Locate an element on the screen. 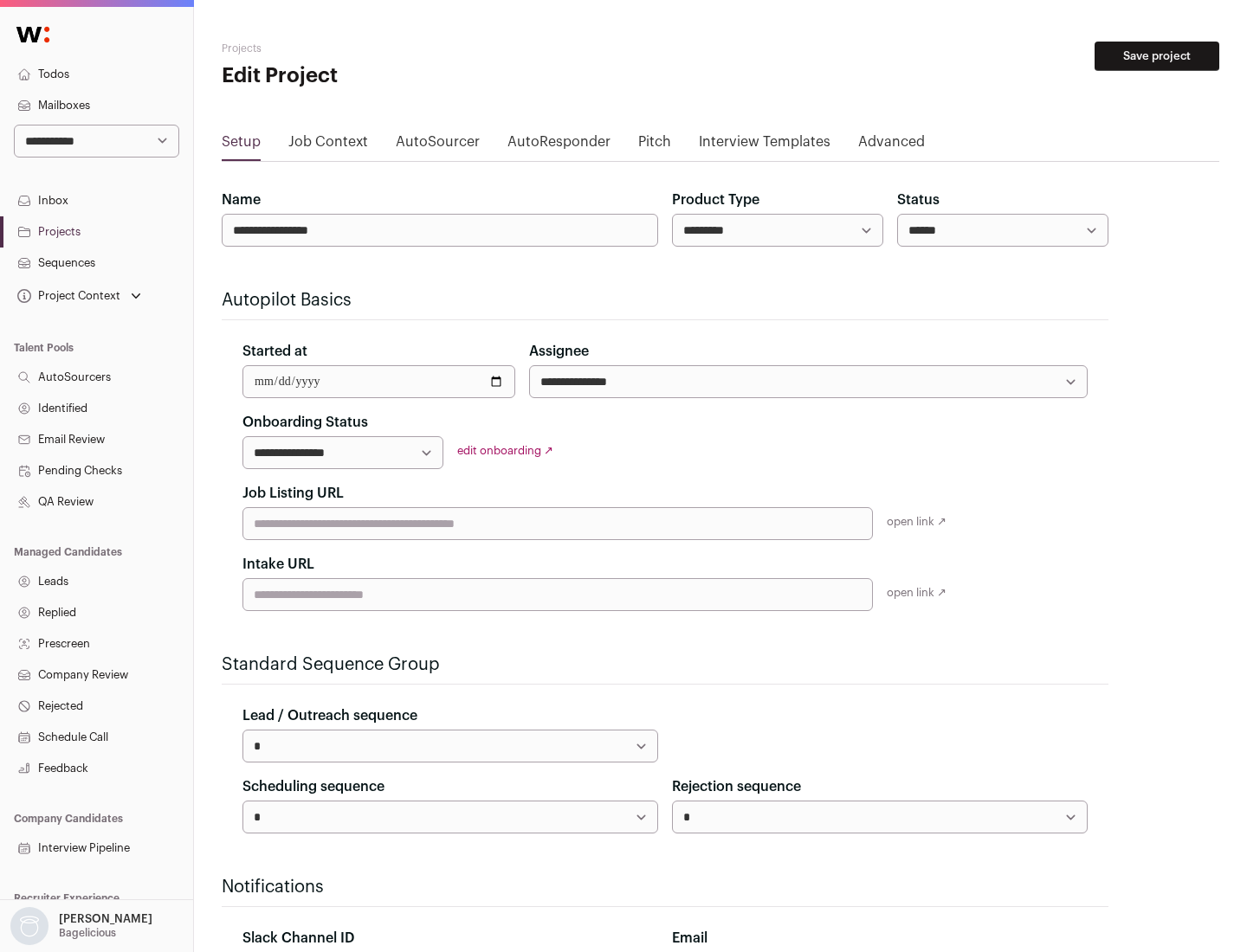 The width and height of the screenshot is (1247, 952). a: Interview Templates is located at coordinates (764, 145).